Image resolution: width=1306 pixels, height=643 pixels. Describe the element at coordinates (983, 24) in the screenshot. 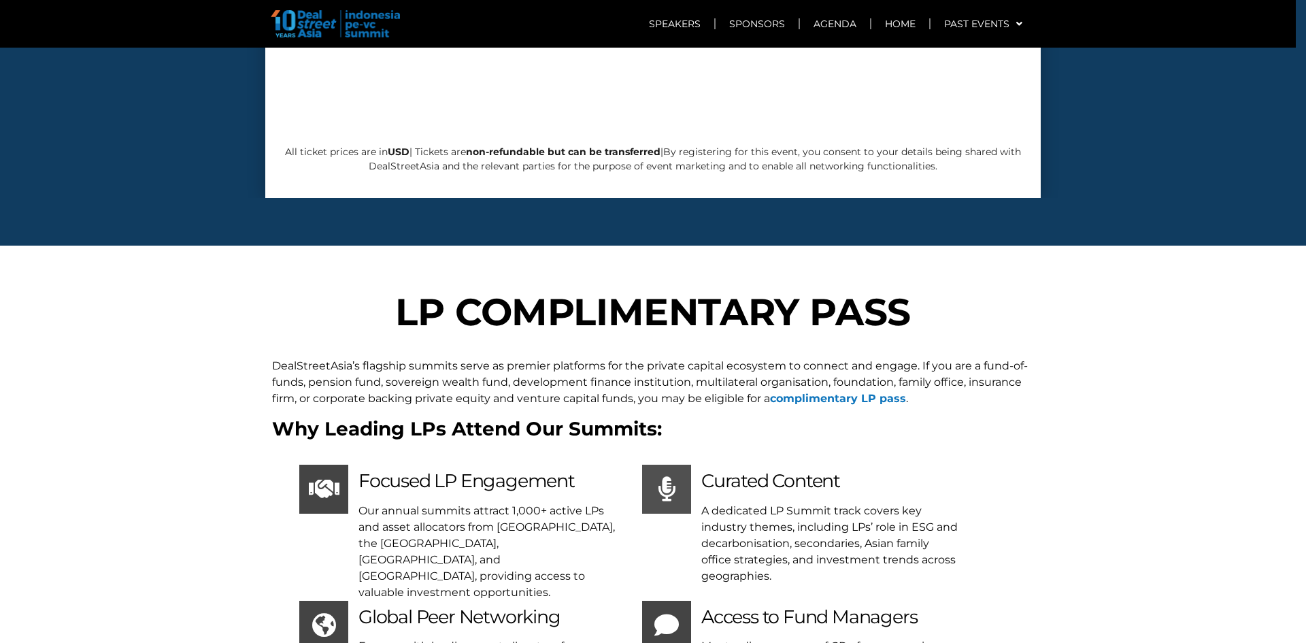

I see `a: Past Events` at that location.